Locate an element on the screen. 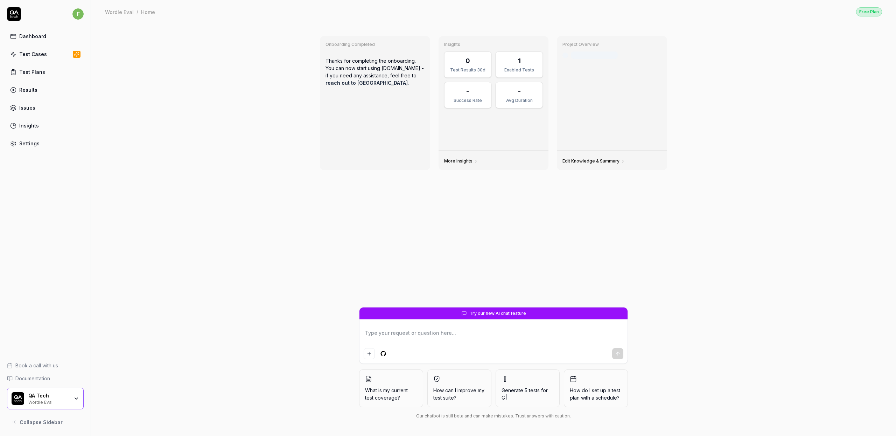  span: How can I improve my test suite? is located at coordinates (459, 394).